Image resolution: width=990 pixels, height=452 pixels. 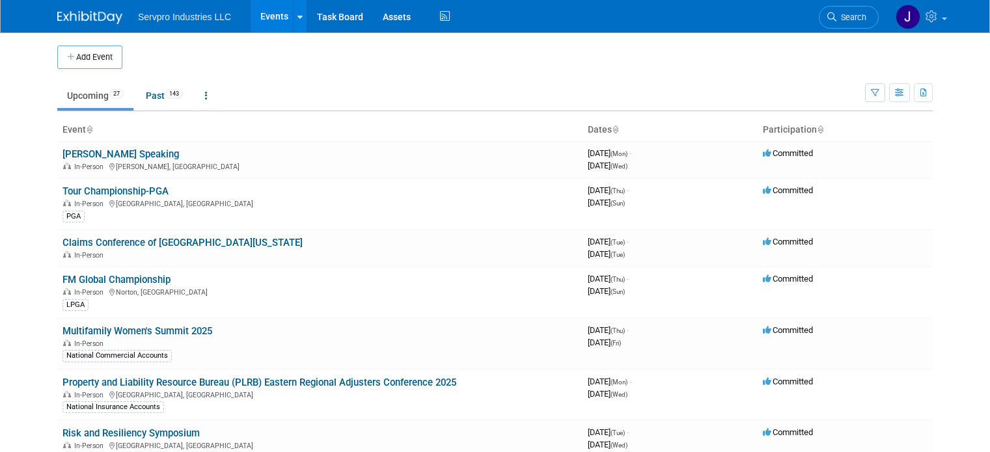 What do you see at coordinates (164, 96) in the screenshot?
I see `a: Past143` at bounding box center [164, 96].